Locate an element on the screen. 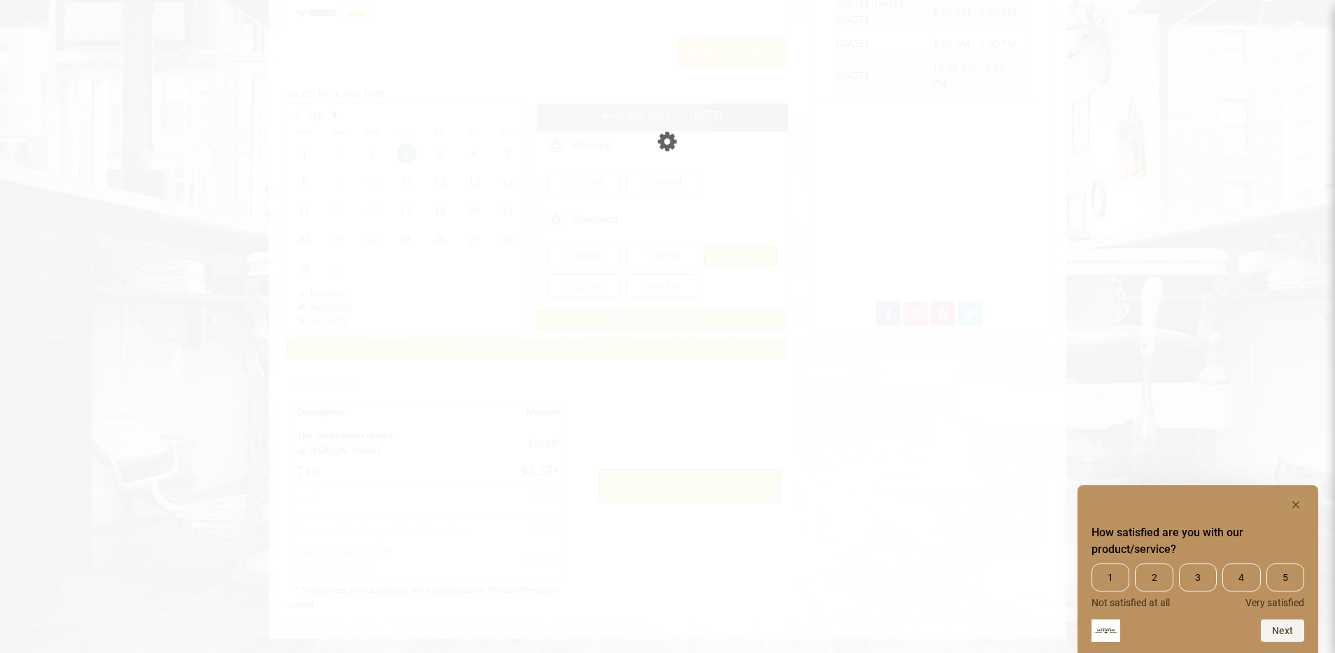  button: Next question is located at coordinates (1282, 631).